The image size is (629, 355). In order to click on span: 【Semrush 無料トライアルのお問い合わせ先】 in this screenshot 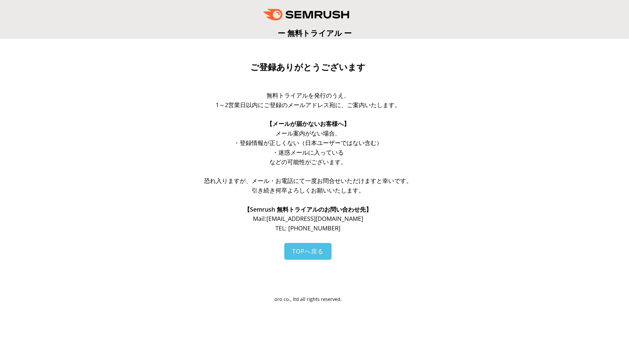, I will do `click(308, 210)`.